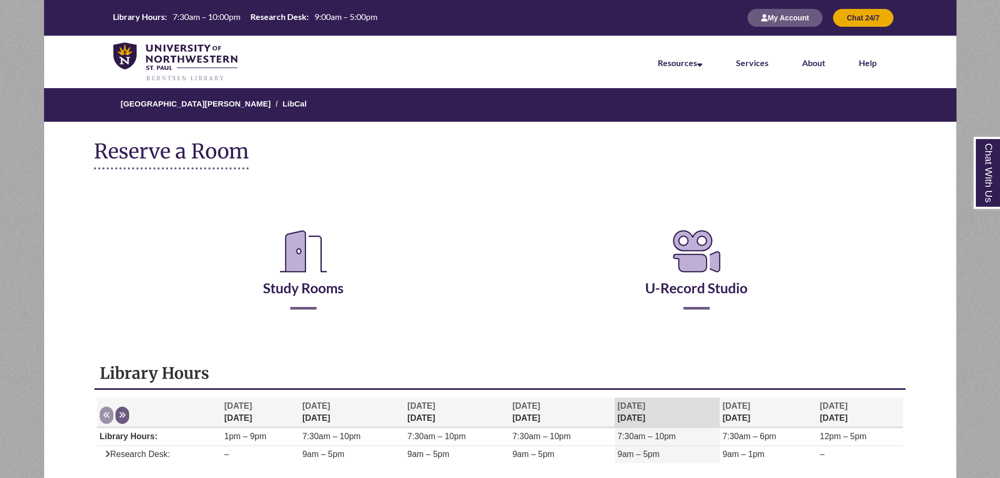 The image size is (1000, 478). I want to click on button: Next week, so click(122, 415).